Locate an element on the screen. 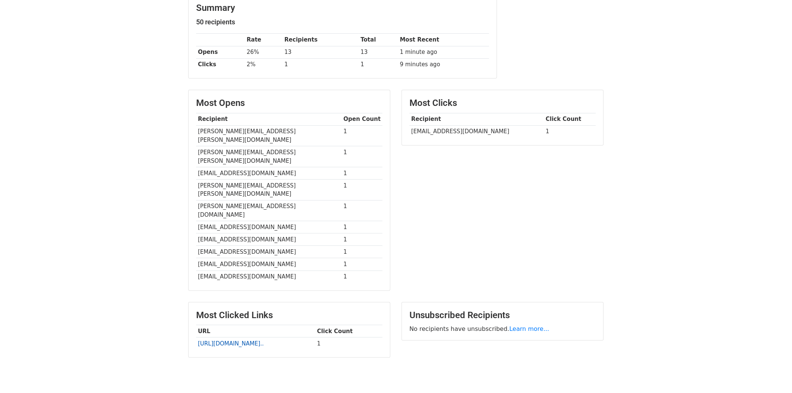  h3: Most Opens is located at coordinates (289, 103).